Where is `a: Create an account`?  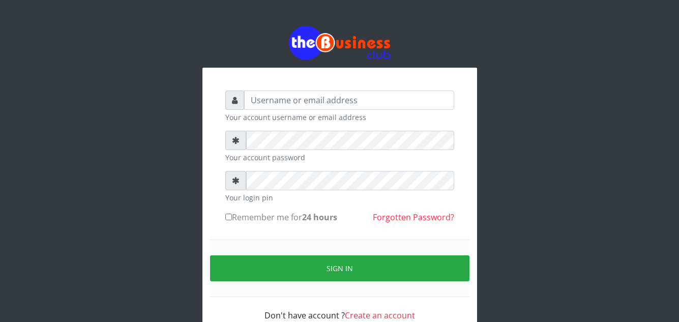 a: Create an account is located at coordinates (380, 315).